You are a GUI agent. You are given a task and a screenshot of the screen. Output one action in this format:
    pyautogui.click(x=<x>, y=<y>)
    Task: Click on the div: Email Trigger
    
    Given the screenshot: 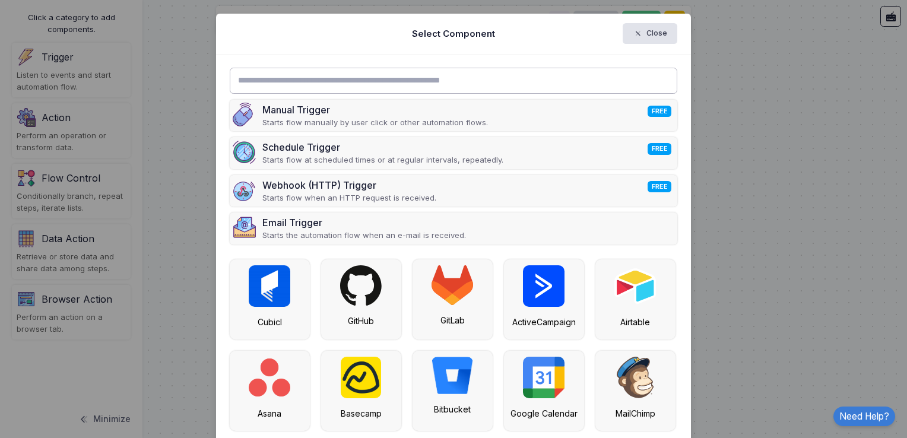 What is the action you would take?
    pyautogui.click(x=364, y=223)
    